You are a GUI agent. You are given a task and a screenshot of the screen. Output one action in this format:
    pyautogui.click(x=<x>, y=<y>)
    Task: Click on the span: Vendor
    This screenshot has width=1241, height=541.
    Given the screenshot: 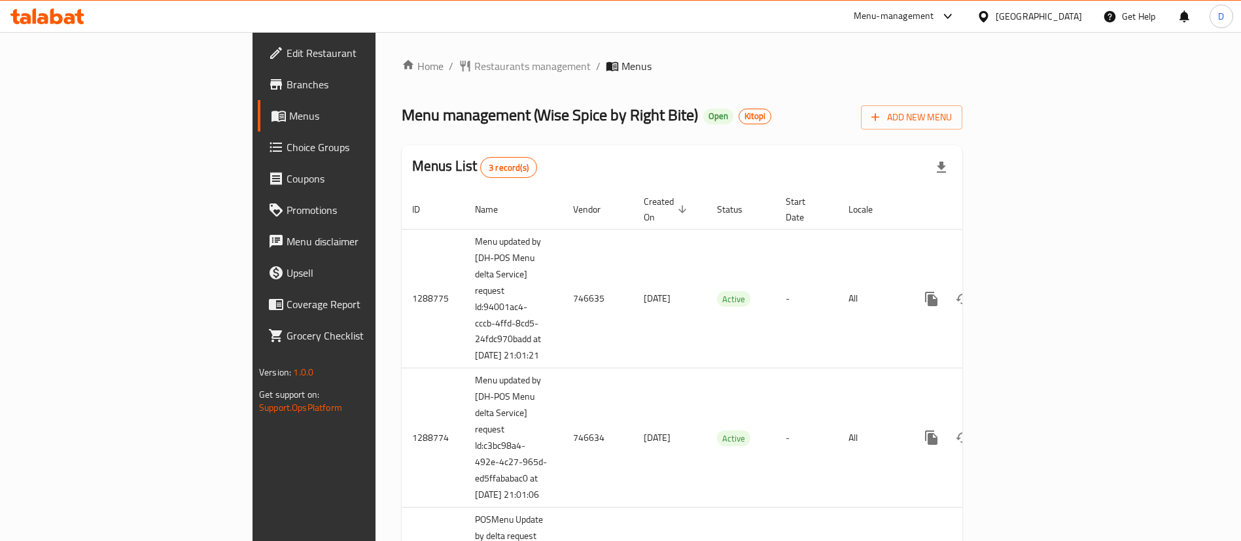 What is the action you would take?
    pyautogui.click(x=596, y=209)
    